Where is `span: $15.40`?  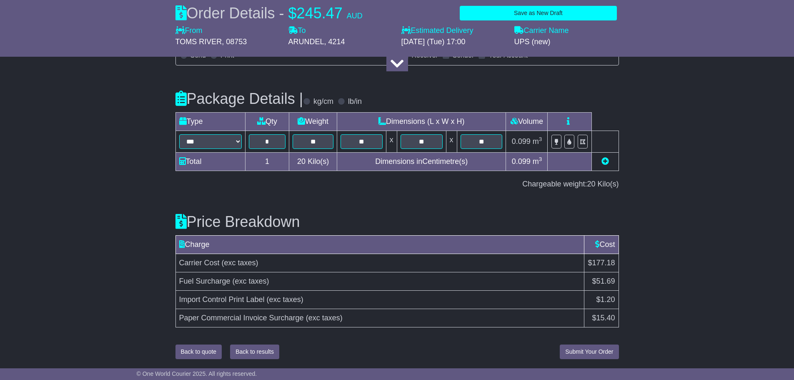
span: $15.40 is located at coordinates (603, 318).